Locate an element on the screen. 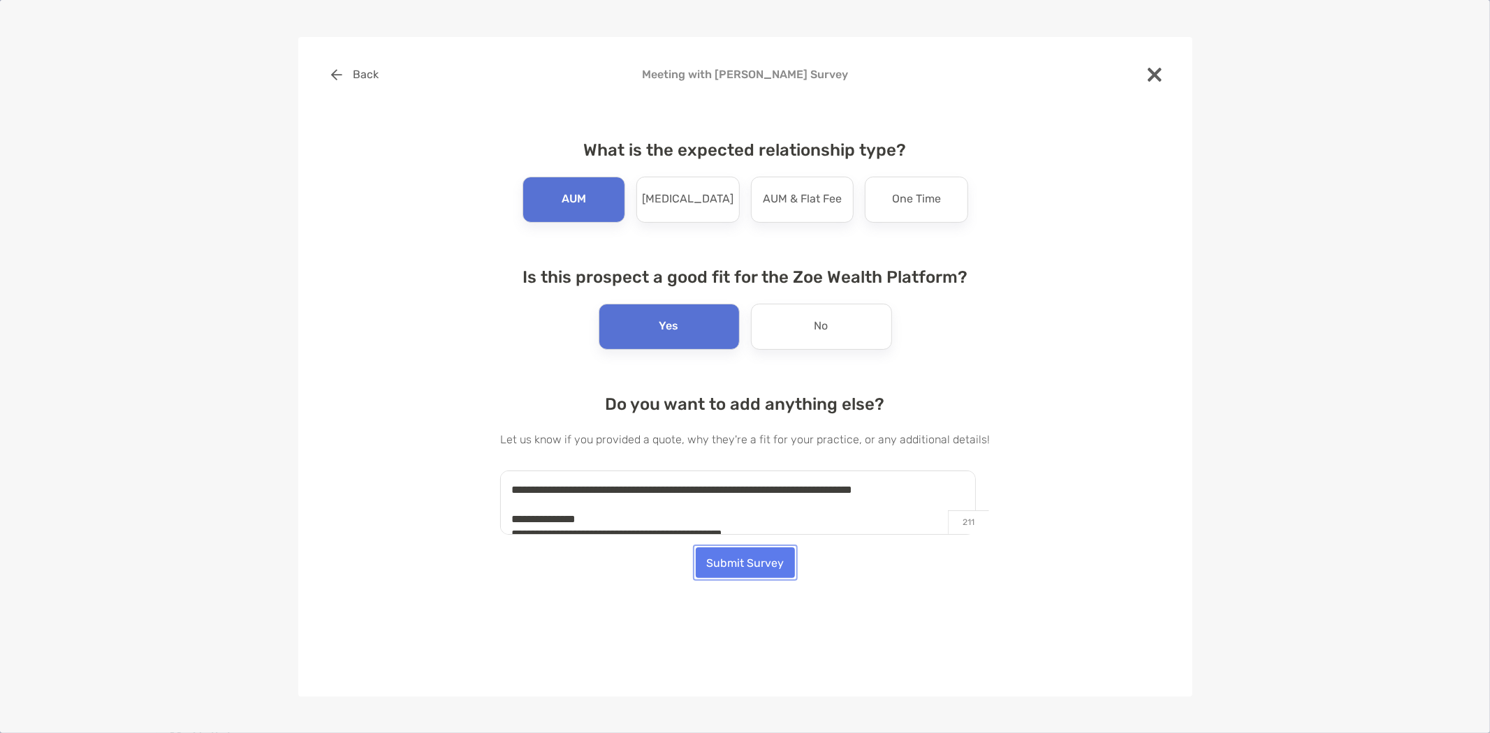 Image resolution: width=1490 pixels, height=733 pixels. button: Submit Survey is located at coordinates (745, 563).